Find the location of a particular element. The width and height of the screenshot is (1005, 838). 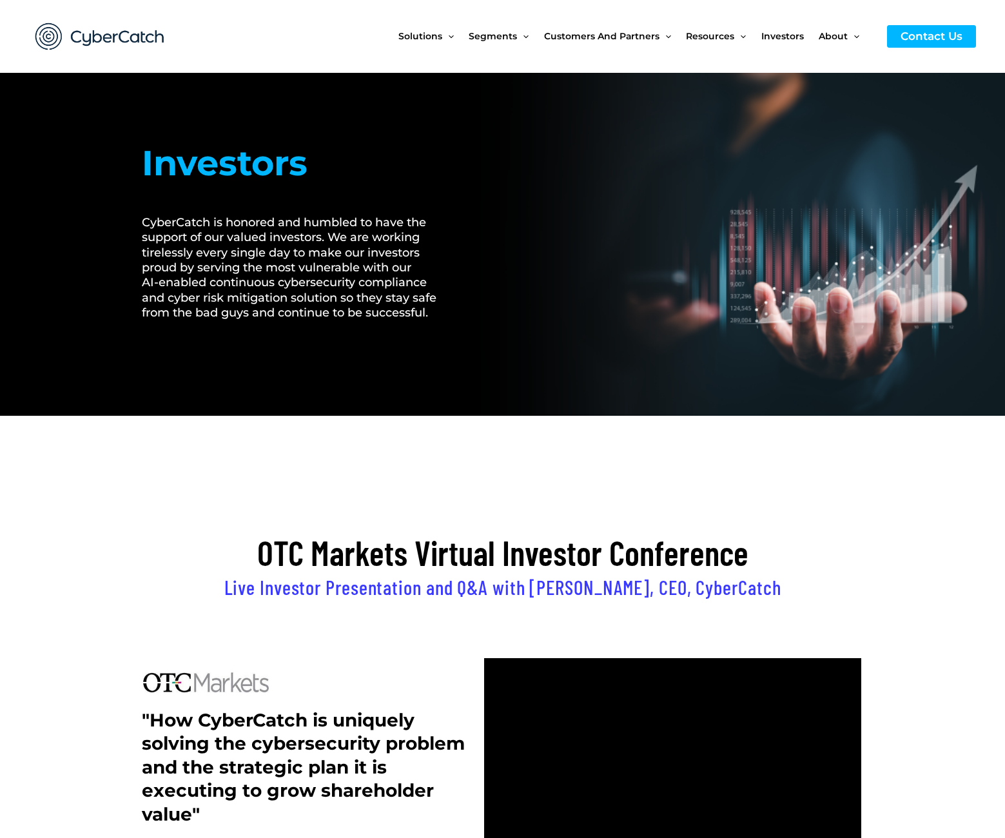

span: Segments is located at coordinates (492, 36).